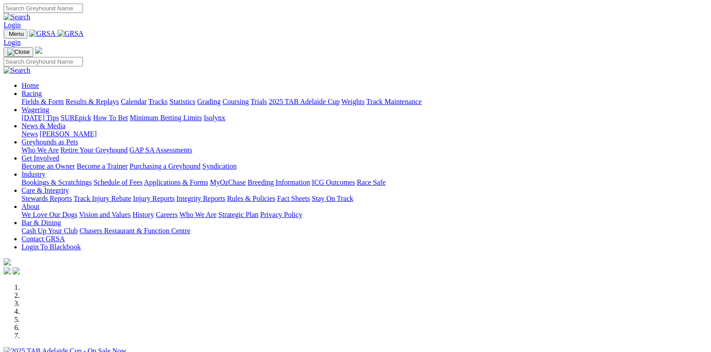 This screenshot has width=711, height=352. I want to click on a: Trials, so click(258, 101).